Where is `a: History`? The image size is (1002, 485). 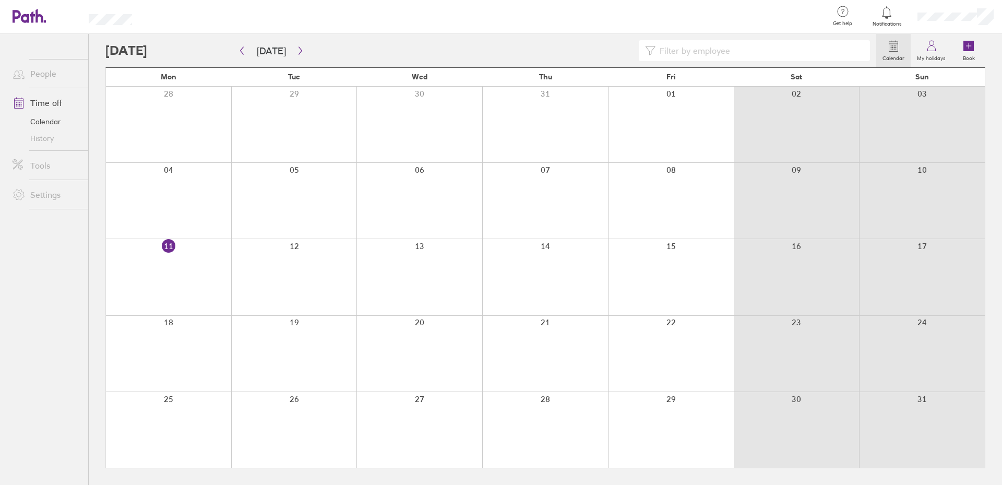 a: History is located at coordinates (46, 138).